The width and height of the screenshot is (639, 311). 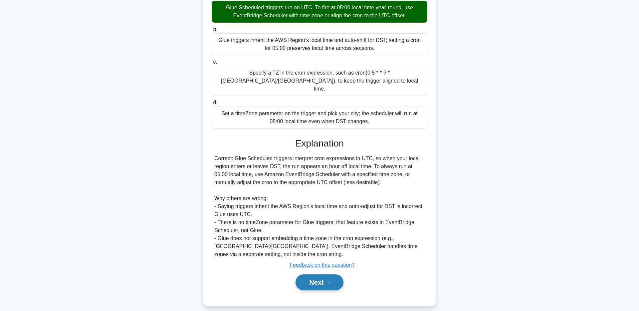 What do you see at coordinates (322, 264) in the screenshot?
I see `u: Feedback on this question?` at bounding box center [322, 264].